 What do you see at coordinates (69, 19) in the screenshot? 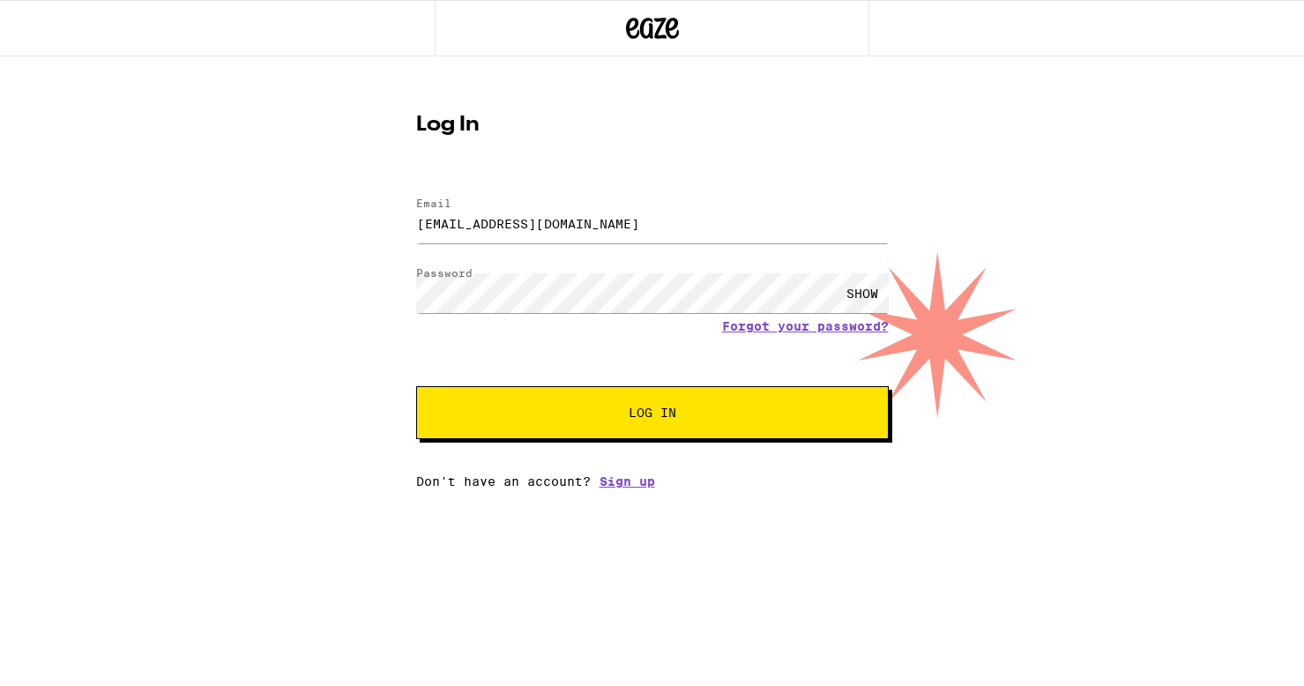
I see `span: Hi. Need any help?` at bounding box center [69, 19].